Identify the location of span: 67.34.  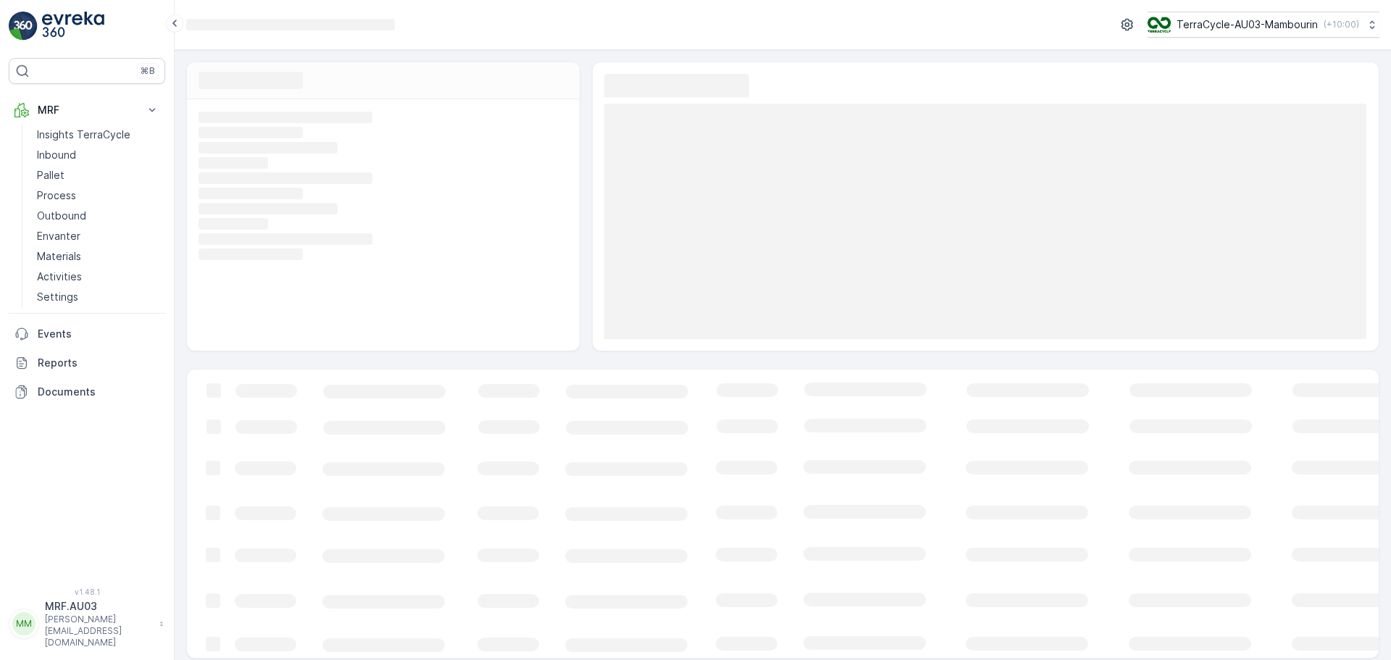
(90, 291).